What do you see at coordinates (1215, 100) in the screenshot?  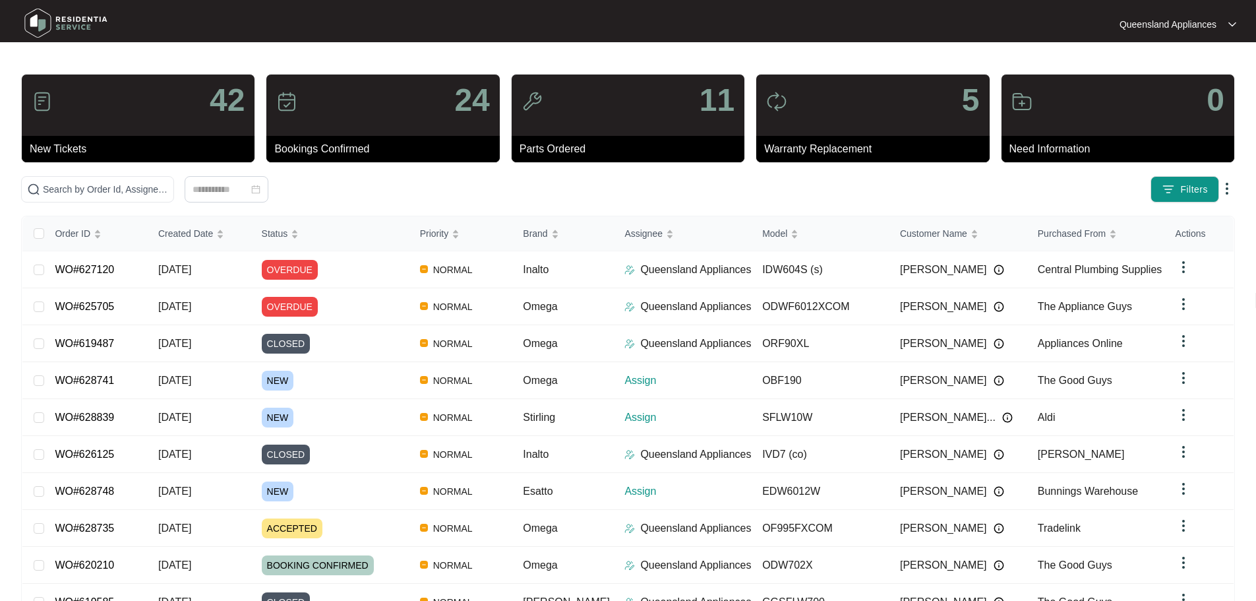 I see `p: 0` at bounding box center [1215, 100].